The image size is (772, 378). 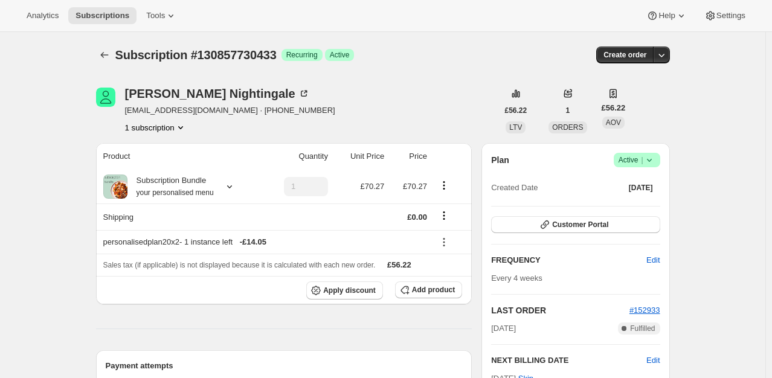 I want to click on span: AOV, so click(x=613, y=123).